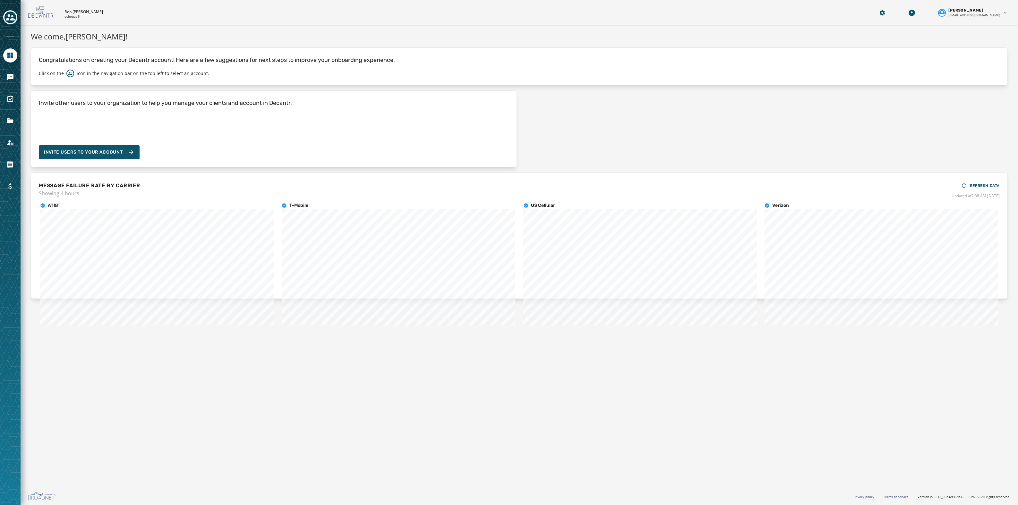  I want to click on h4: Verizon, so click(781, 206).